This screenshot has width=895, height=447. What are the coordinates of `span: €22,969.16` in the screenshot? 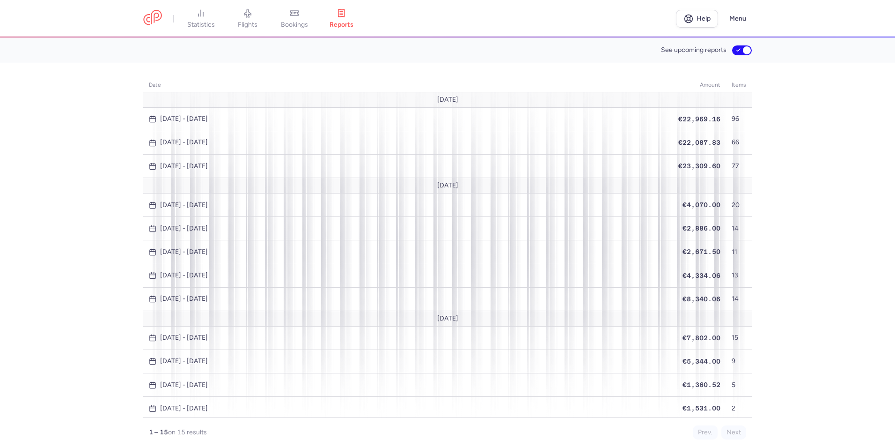 It's located at (700, 119).